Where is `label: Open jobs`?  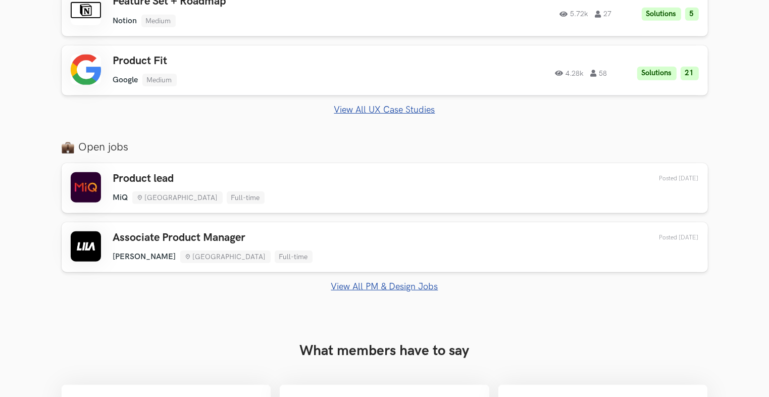
label: Open jobs is located at coordinates (385, 147).